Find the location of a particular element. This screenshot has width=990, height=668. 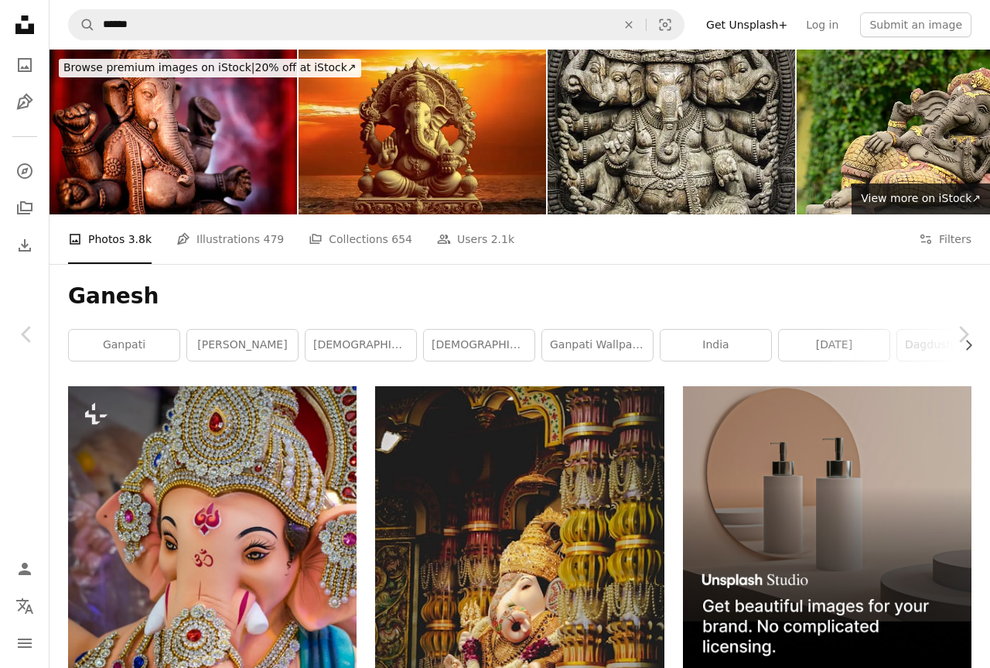

span: 479 is located at coordinates (274, 239).